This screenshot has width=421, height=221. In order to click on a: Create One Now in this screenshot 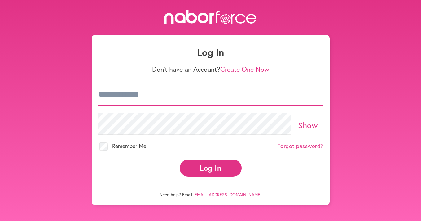, I will do `click(245, 69)`.